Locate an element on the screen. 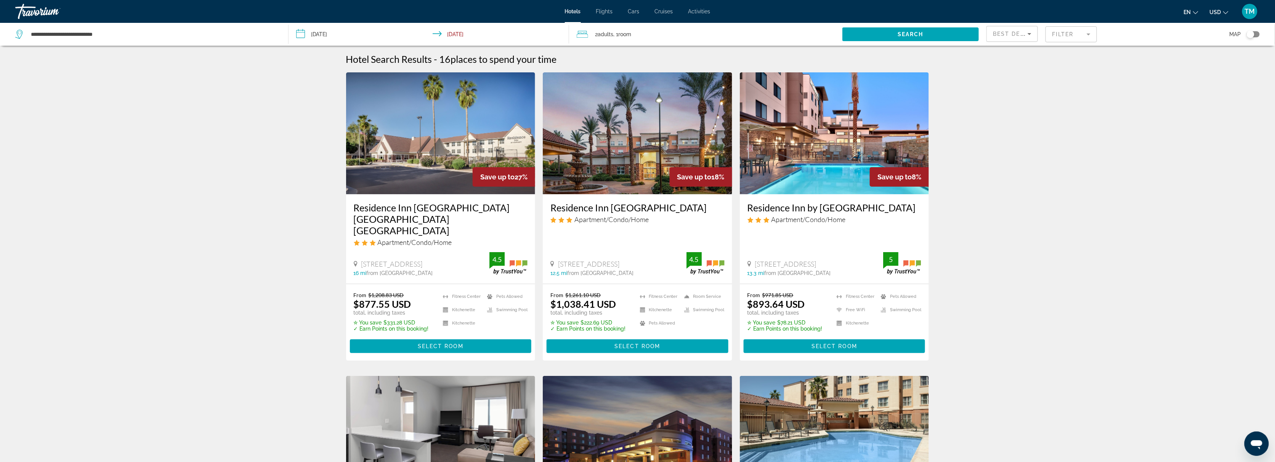  button: Travelers: 2 adults, 0 children is located at coordinates (705, 34).